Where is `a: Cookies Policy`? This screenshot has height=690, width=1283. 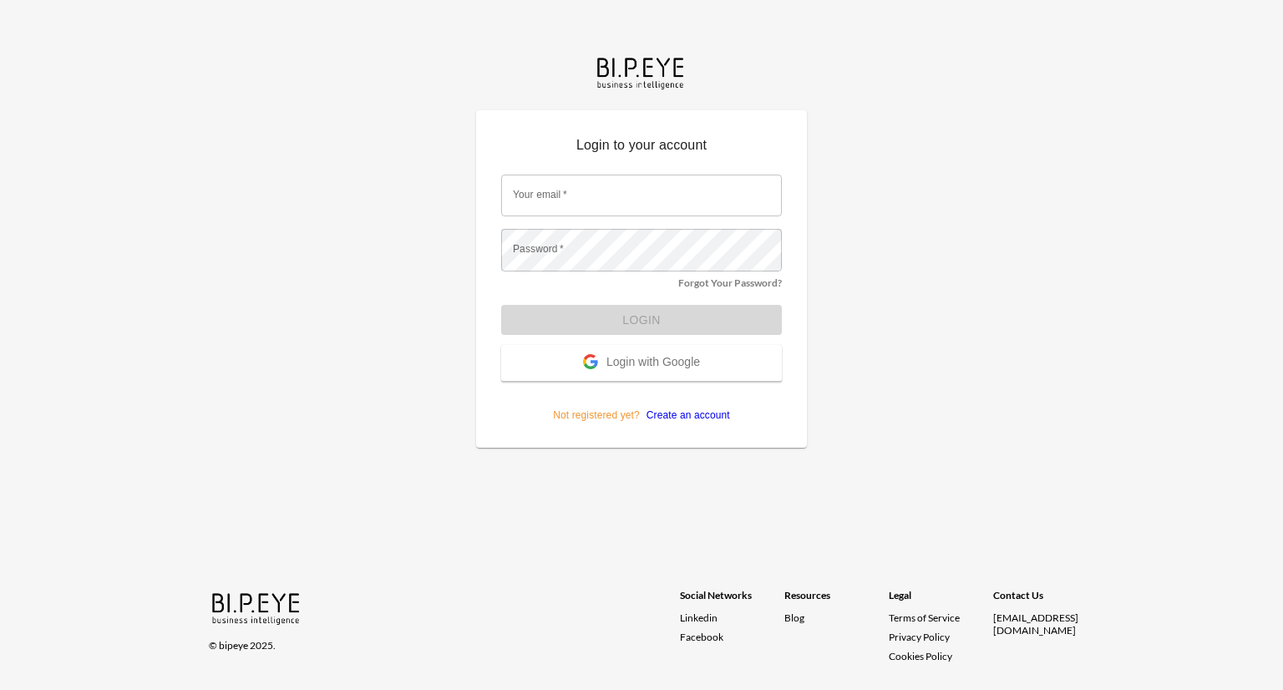
a: Cookies Policy is located at coordinates (920, 656).